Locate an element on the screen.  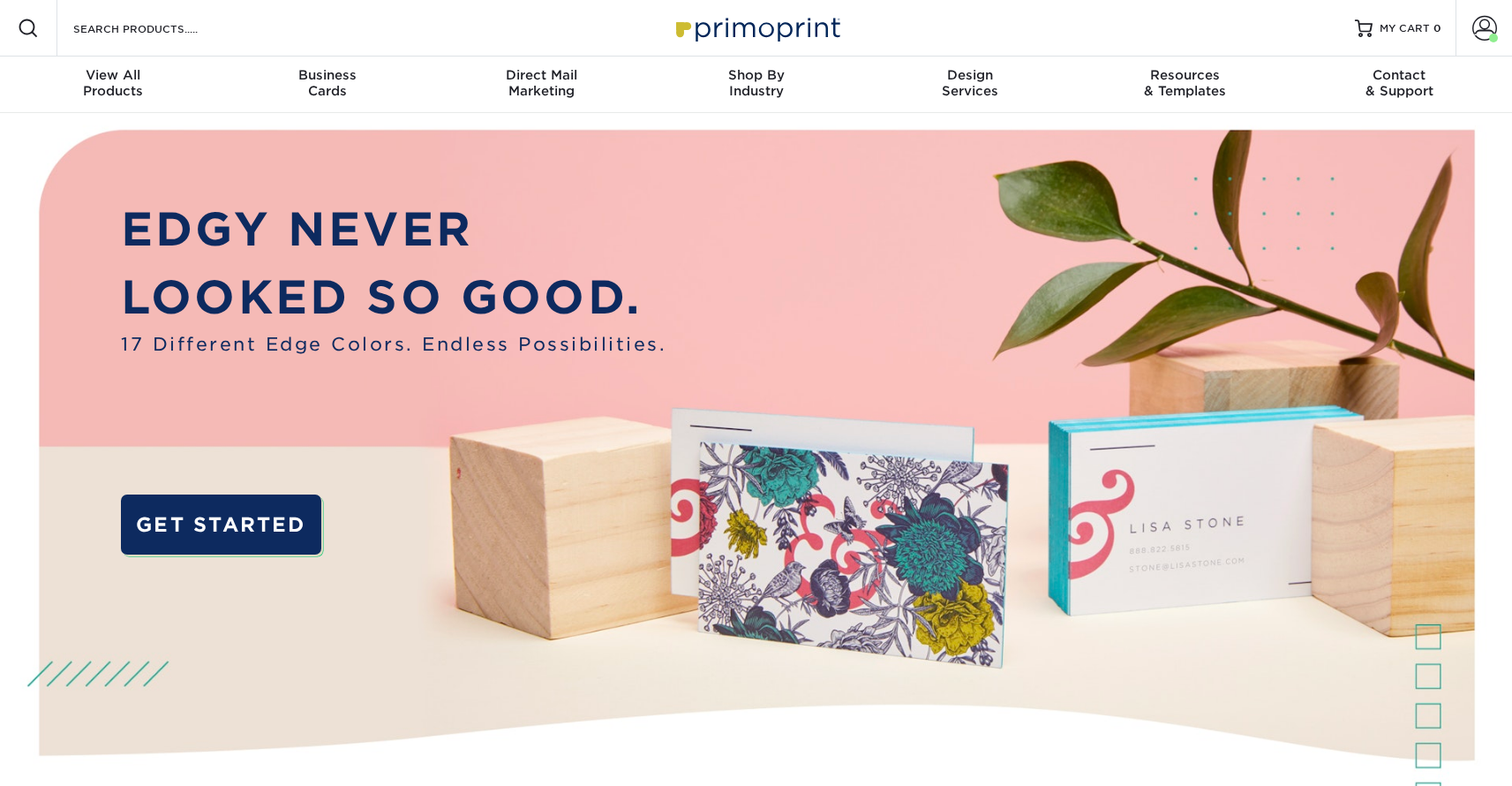
a: Contact& Support is located at coordinates (1399, 85).